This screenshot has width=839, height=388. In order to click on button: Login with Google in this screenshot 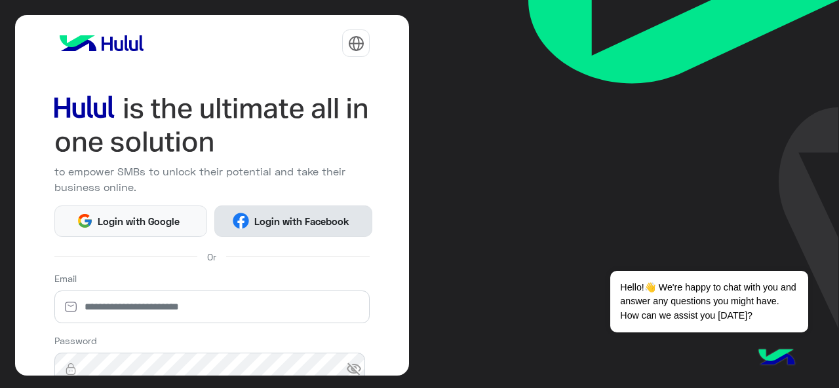, I will do `click(130, 221)`.